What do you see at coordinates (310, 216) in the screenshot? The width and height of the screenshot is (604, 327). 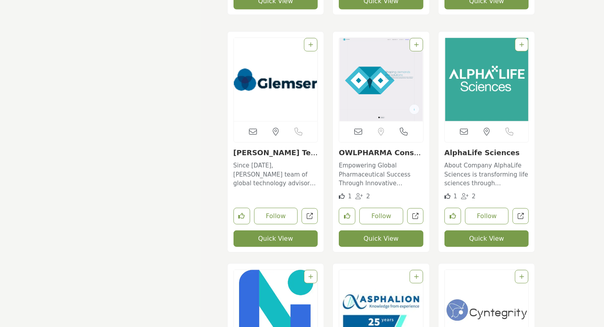 I see `a: Open glemser-technologies in new tab` at bounding box center [310, 216].